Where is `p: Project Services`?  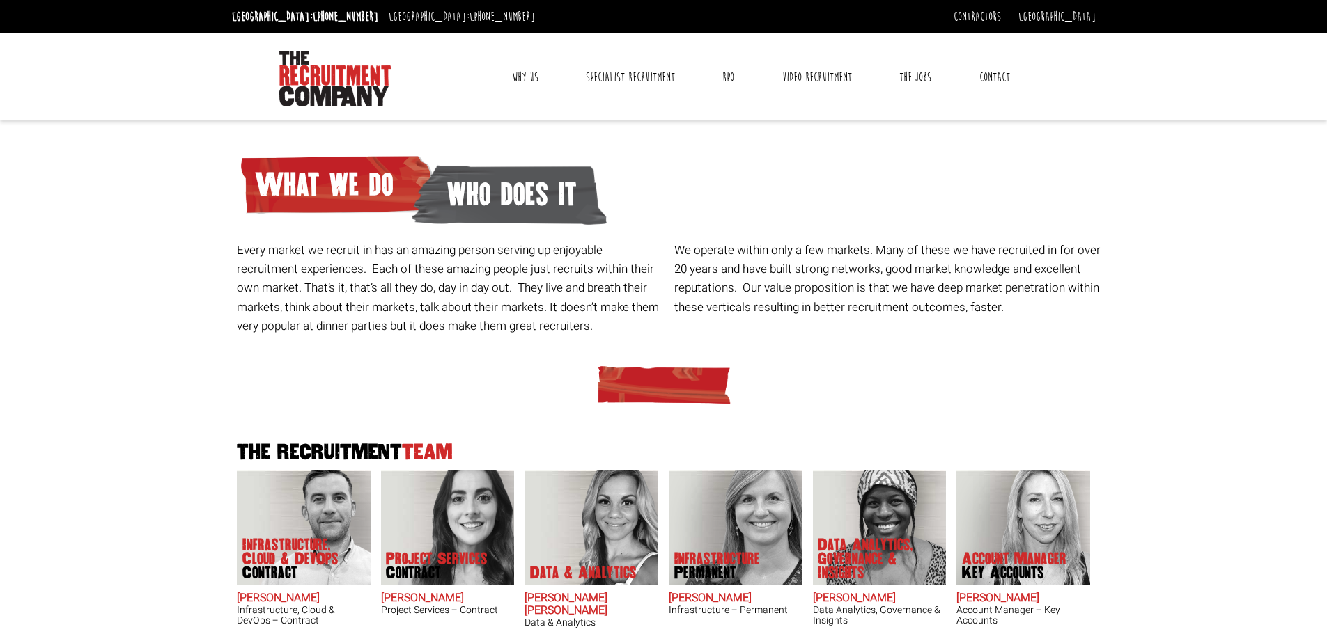
p: Project Services is located at coordinates (437, 566).